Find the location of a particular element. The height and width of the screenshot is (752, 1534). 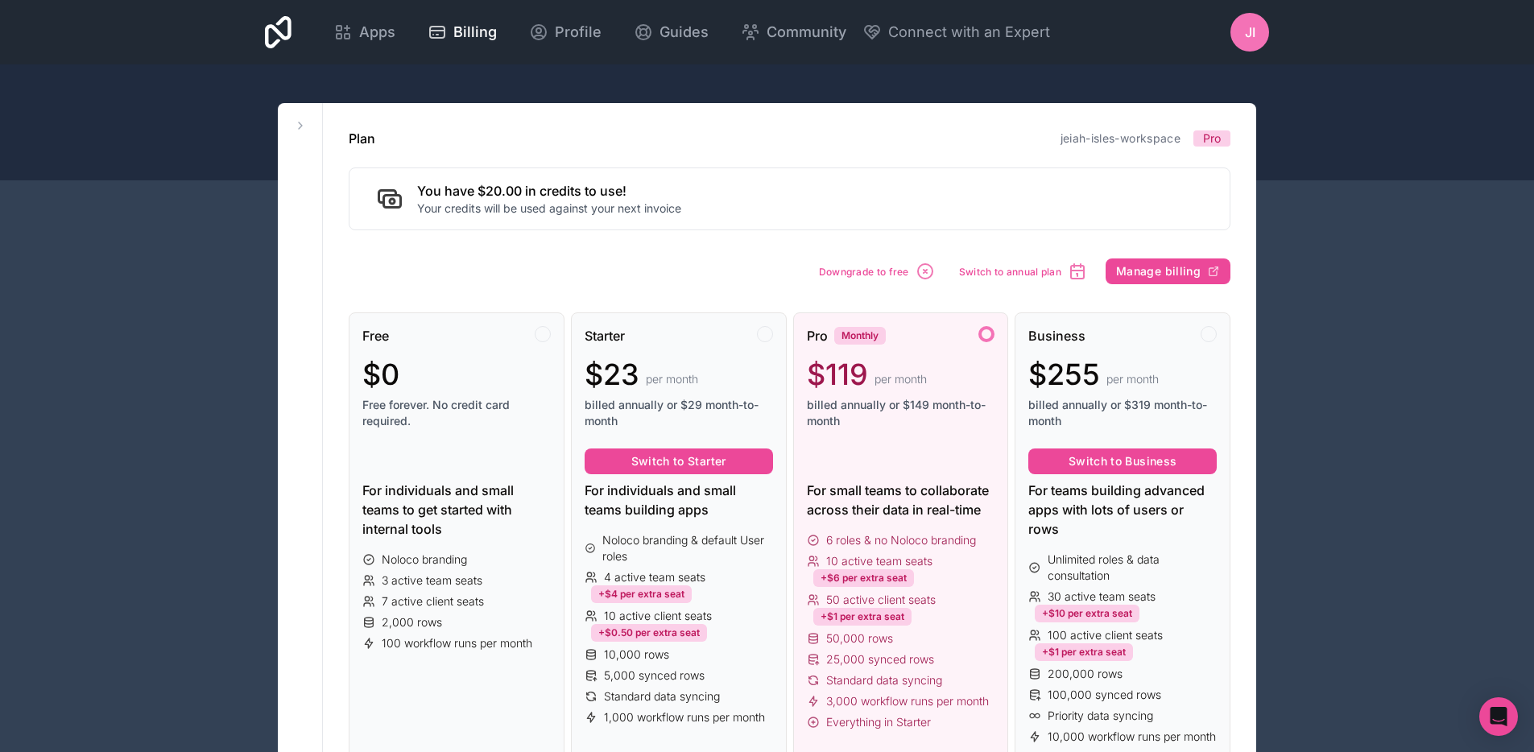

button: Downgrade to free is located at coordinates (877, 271).